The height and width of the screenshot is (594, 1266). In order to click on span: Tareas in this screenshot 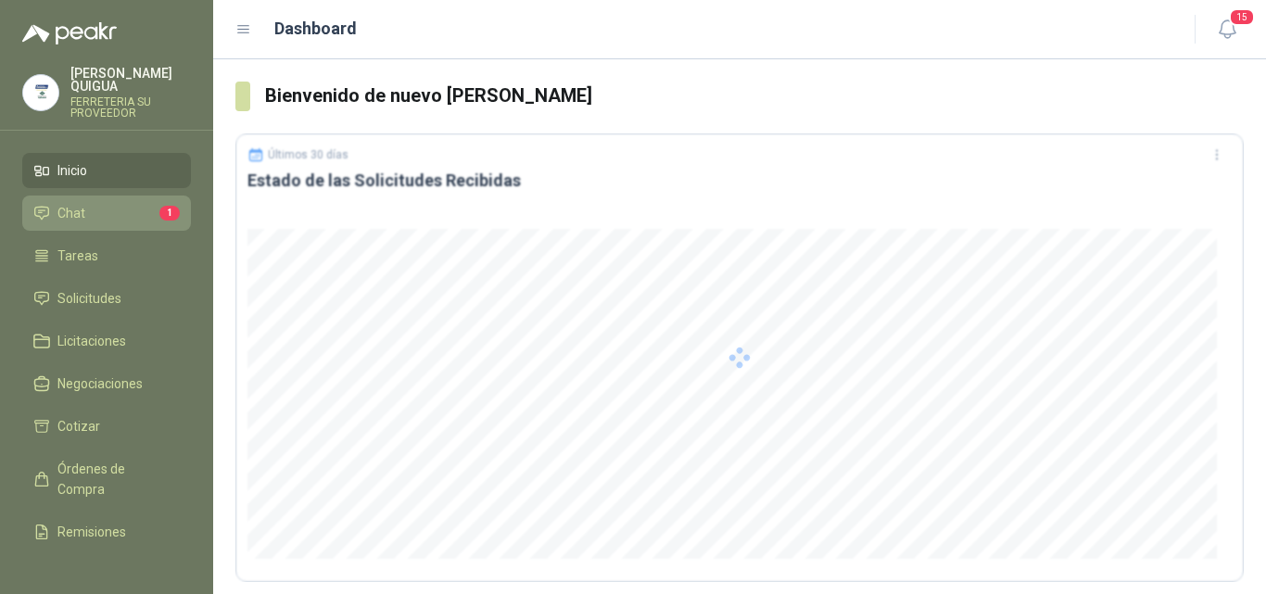, I will do `click(78, 256)`.